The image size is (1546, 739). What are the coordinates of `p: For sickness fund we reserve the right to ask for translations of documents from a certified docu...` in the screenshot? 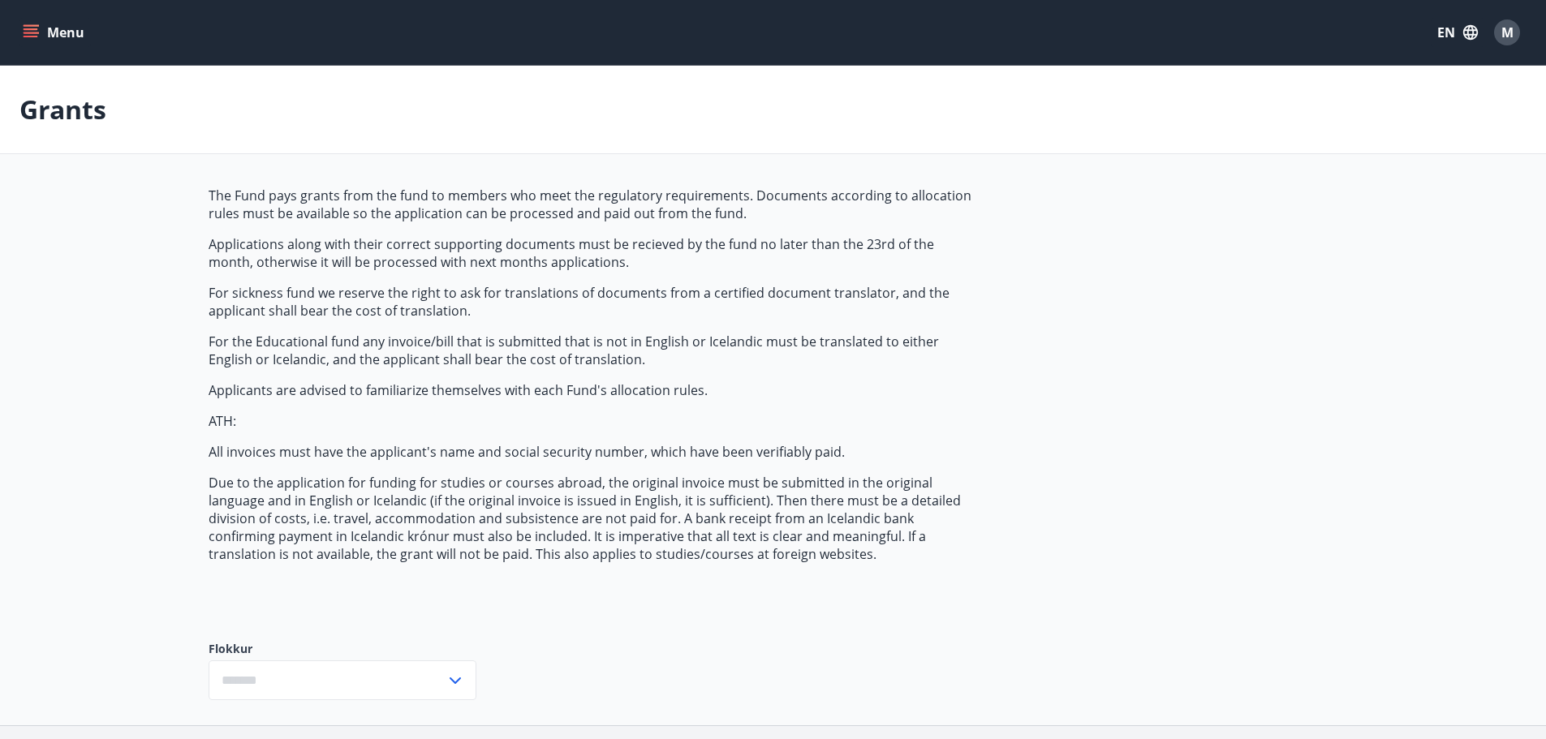 It's located at (592, 302).